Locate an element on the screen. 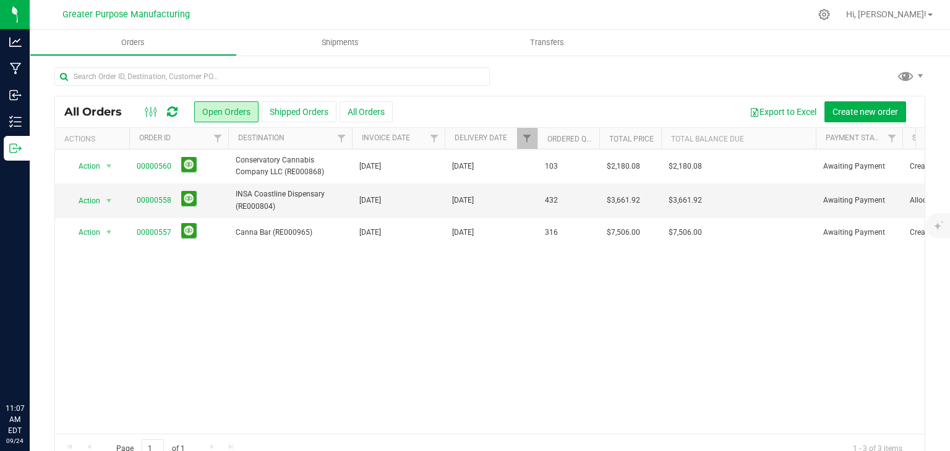 The height and width of the screenshot is (451, 950). p: 09/24 is located at coordinates (15, 441).